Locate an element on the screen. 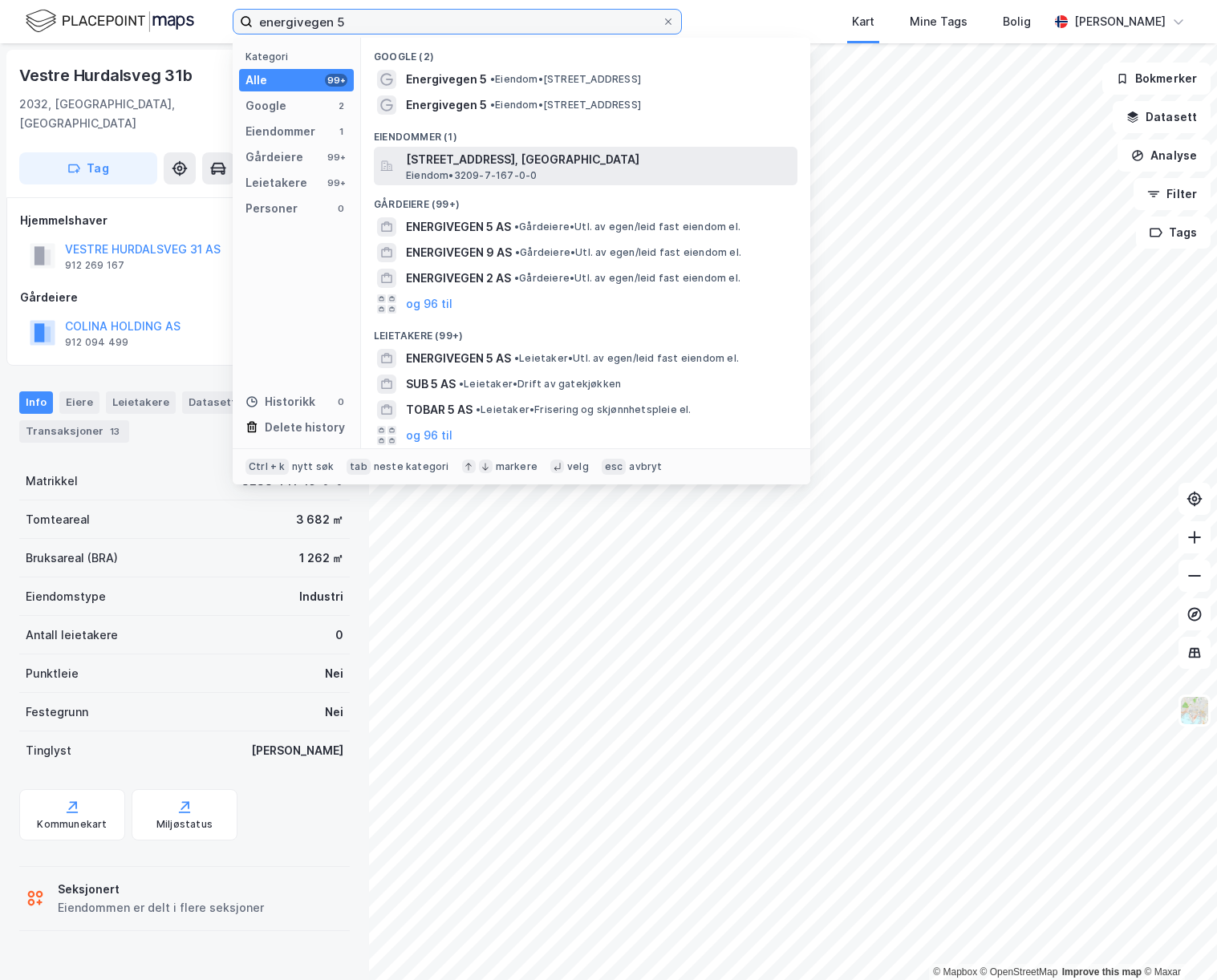 This screenshot has width=1217, height=980. div: velg is located at coordinates (578, 467).